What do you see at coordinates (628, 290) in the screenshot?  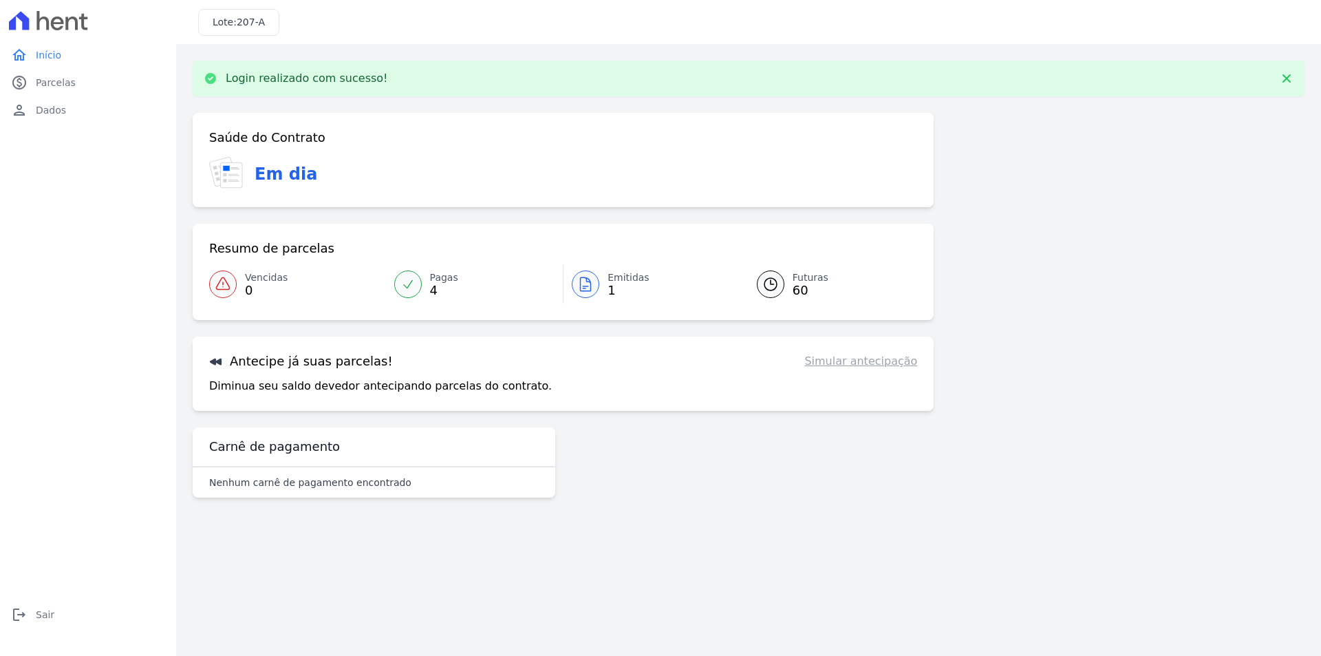 I see `span: 1` at bounding box center [628, 290].